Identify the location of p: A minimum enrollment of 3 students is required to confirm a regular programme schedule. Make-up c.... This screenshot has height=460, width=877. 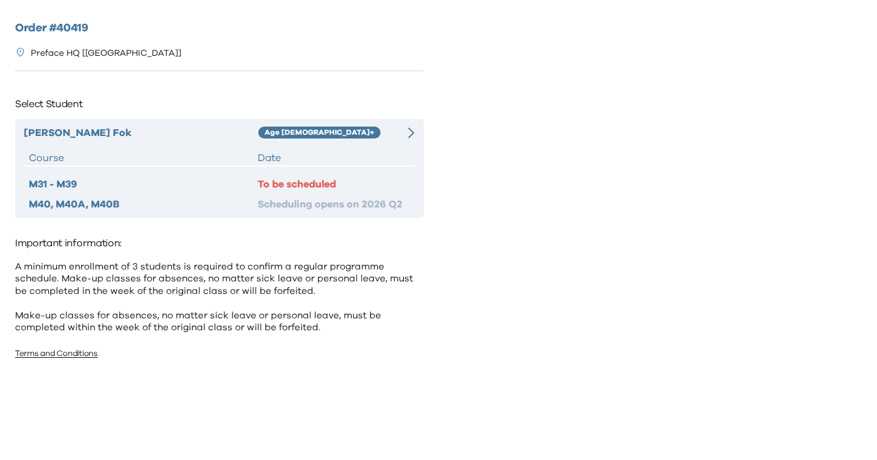
(219, 297).